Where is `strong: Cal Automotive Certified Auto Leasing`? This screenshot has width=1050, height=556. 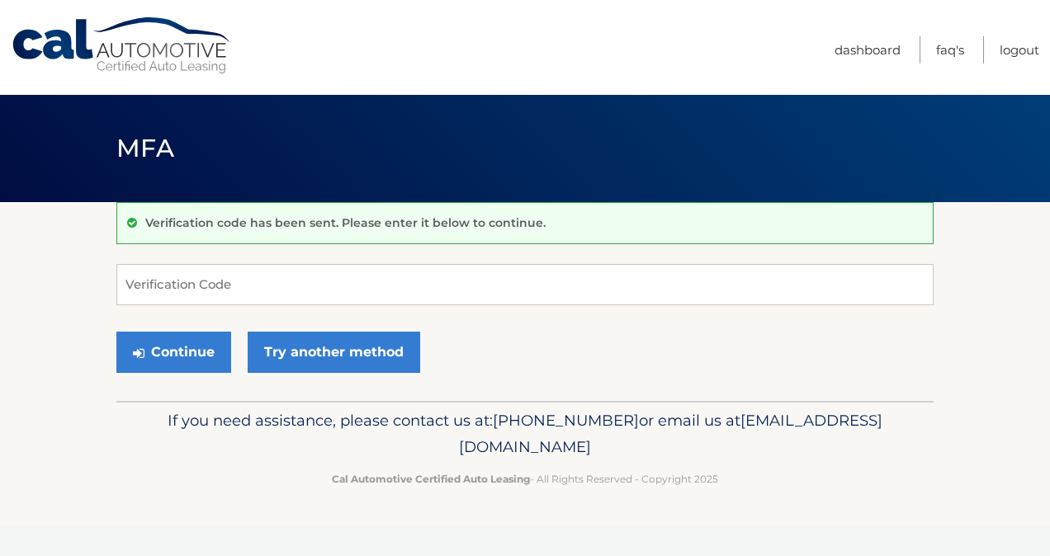 strong: Cal Automotive Certified Auto Leasing is located at coordinates (431, 479).